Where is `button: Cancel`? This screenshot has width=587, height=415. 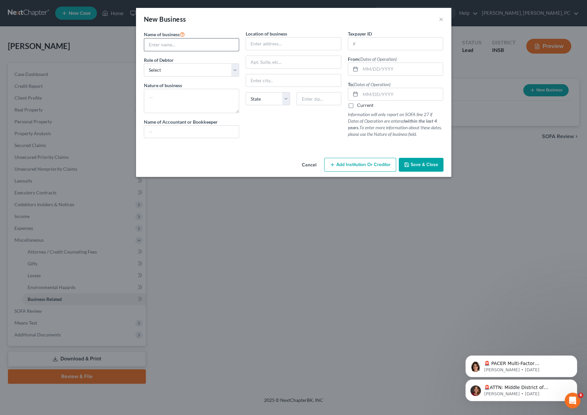
button: Cancel is located at coordinates (309, 165).